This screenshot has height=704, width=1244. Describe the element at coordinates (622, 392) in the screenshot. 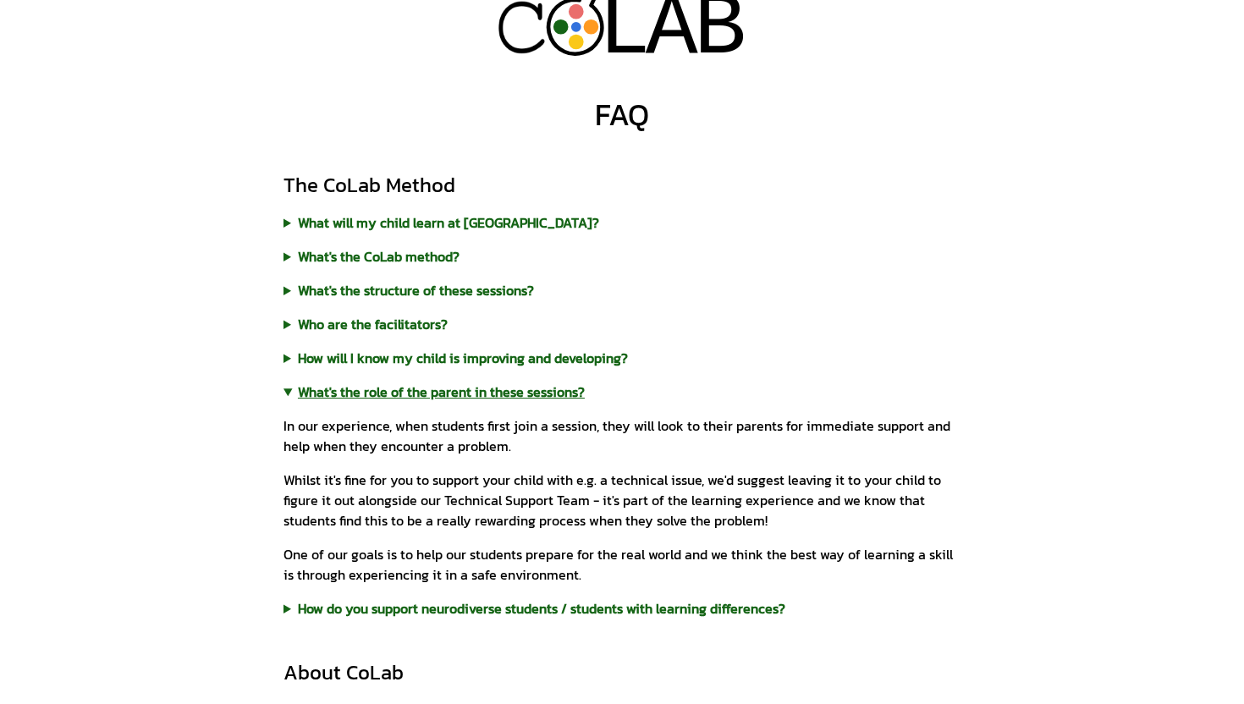

I see `summary: What's the role of the parent in these sessions?` at that location.